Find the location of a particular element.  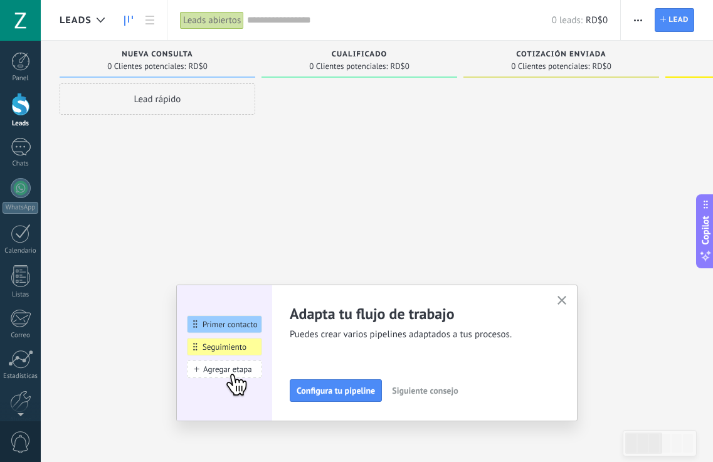

div: Nueva consulta is located at coordinates (157, 55).